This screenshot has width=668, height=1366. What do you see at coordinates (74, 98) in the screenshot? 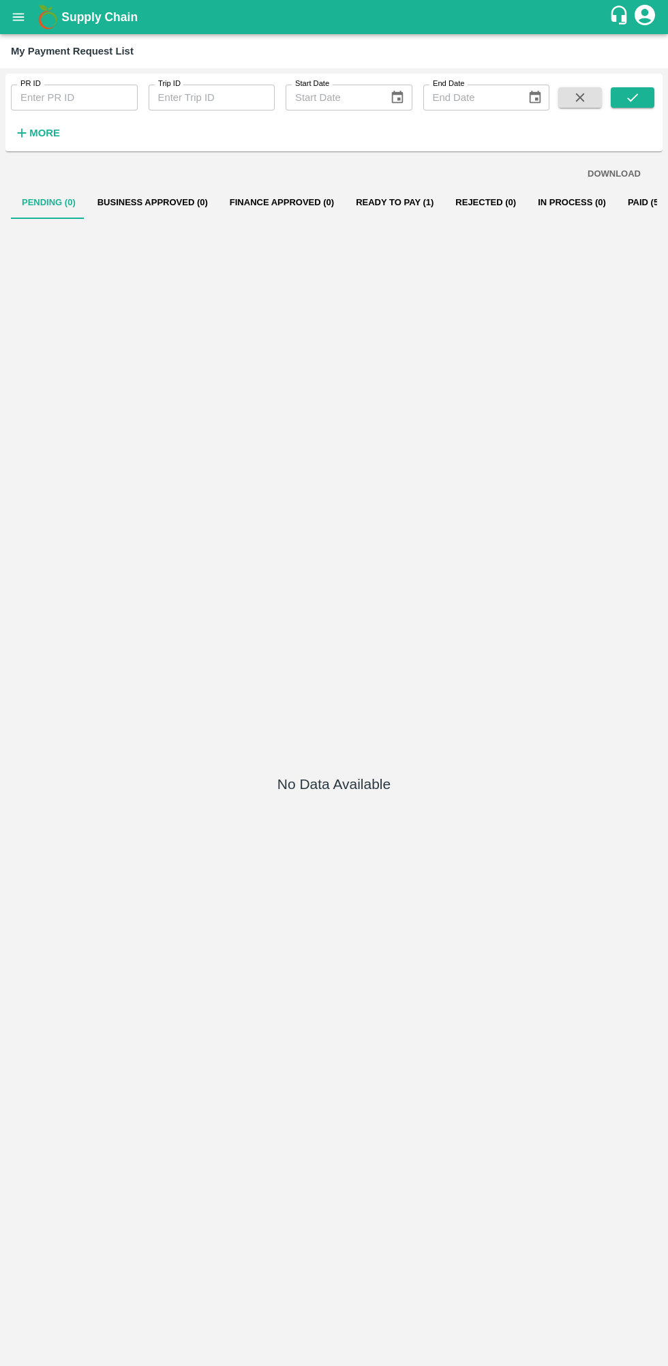
I see `input: Enter PR ID` at bounding box center [74, 98].